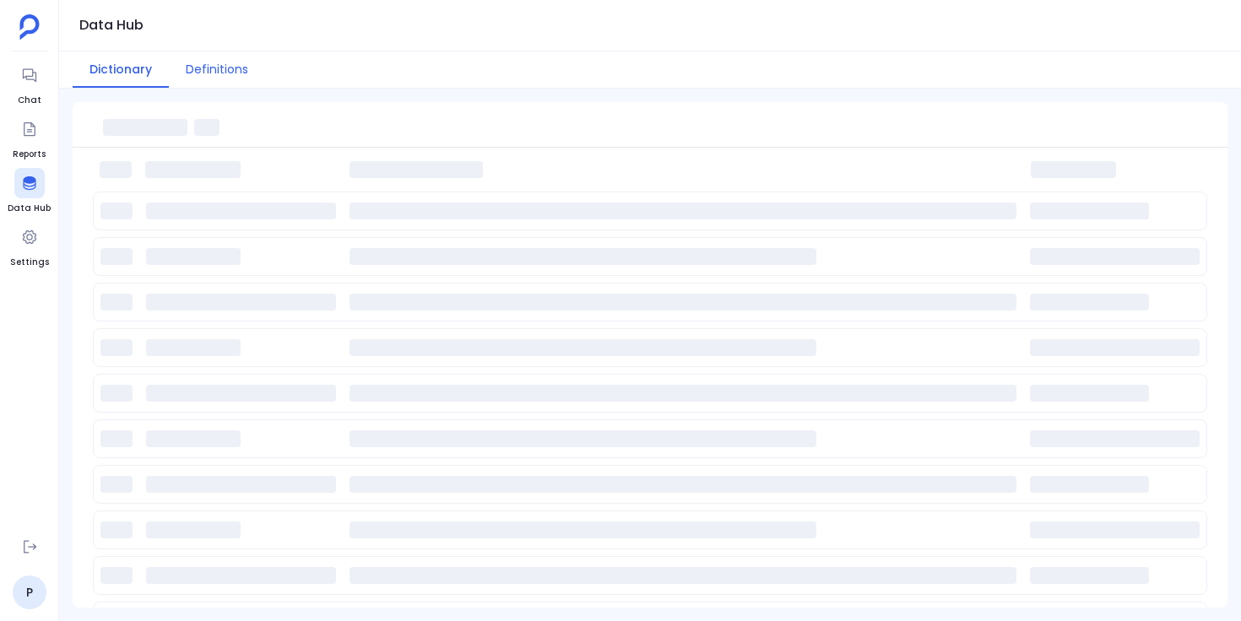  I want to click on button: Dictionary, so click(121, 69).